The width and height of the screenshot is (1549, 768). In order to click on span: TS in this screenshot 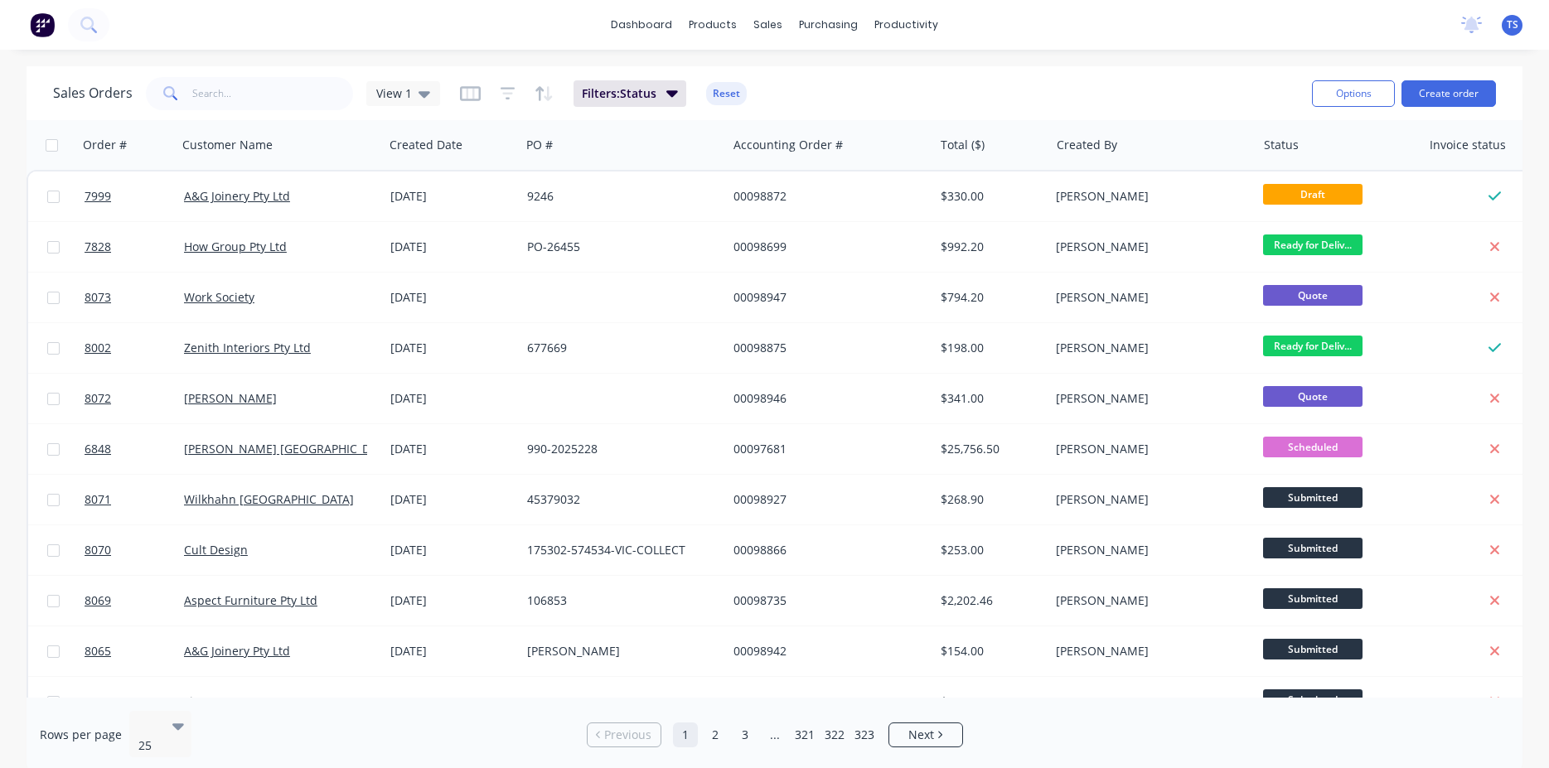, I will do `click(1513, 25)`.